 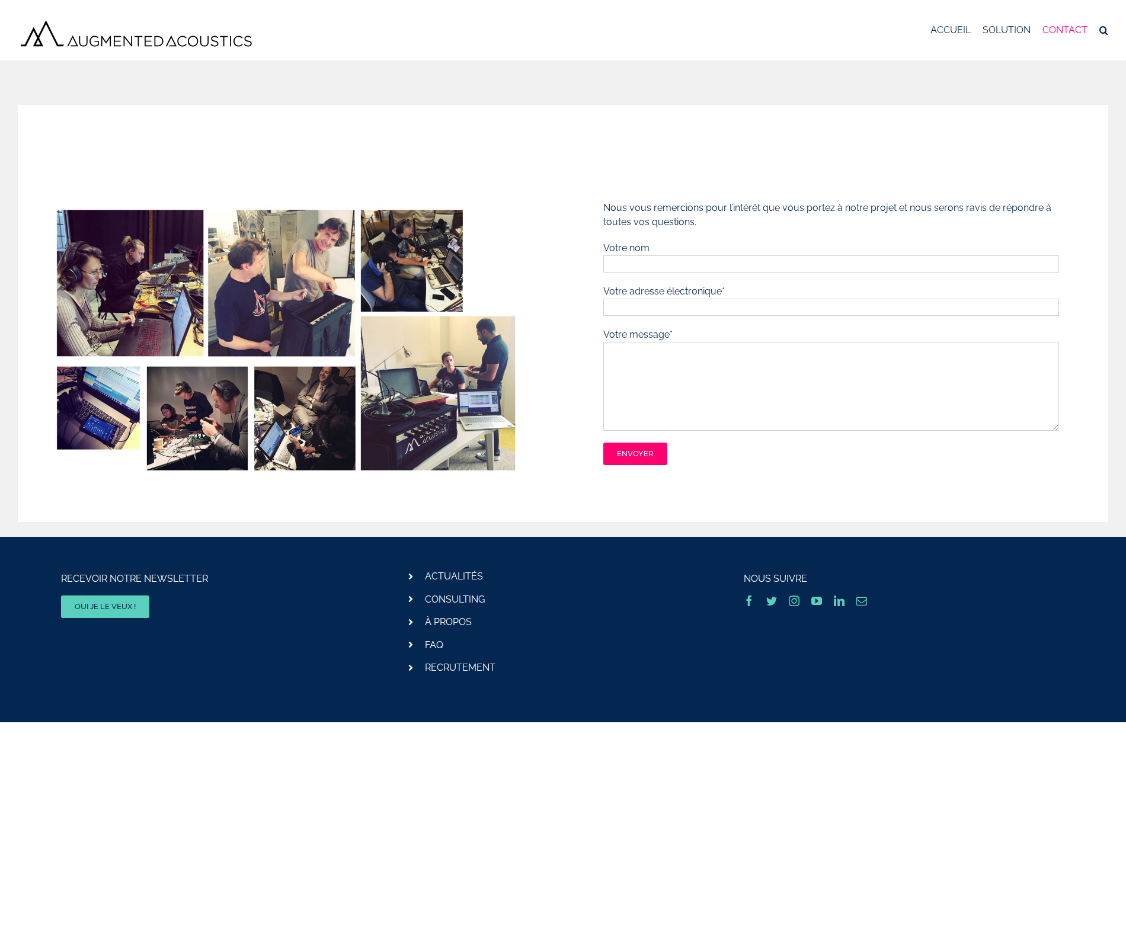 What do you see at coordinates (950, 30) in the screenshot?
I see `span: ACCUEIL` at bounding box center [950, 30].